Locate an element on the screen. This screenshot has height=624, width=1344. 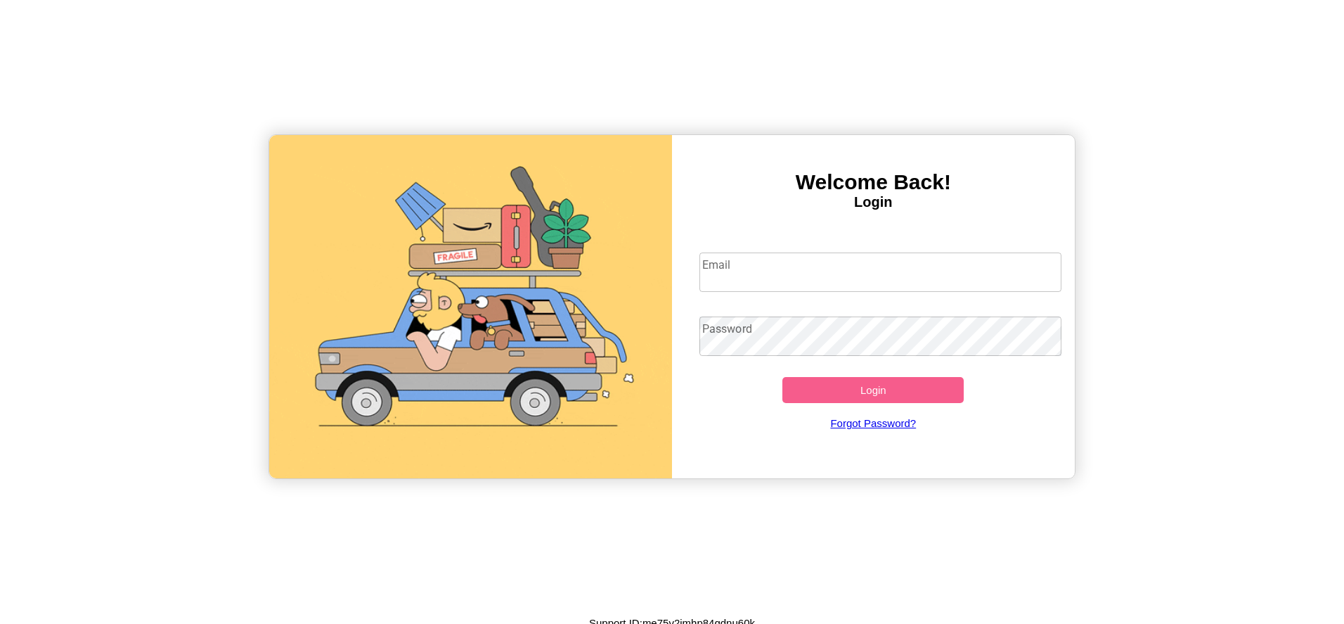
h3: Welcome Back! is located at coordinates (873, 182).